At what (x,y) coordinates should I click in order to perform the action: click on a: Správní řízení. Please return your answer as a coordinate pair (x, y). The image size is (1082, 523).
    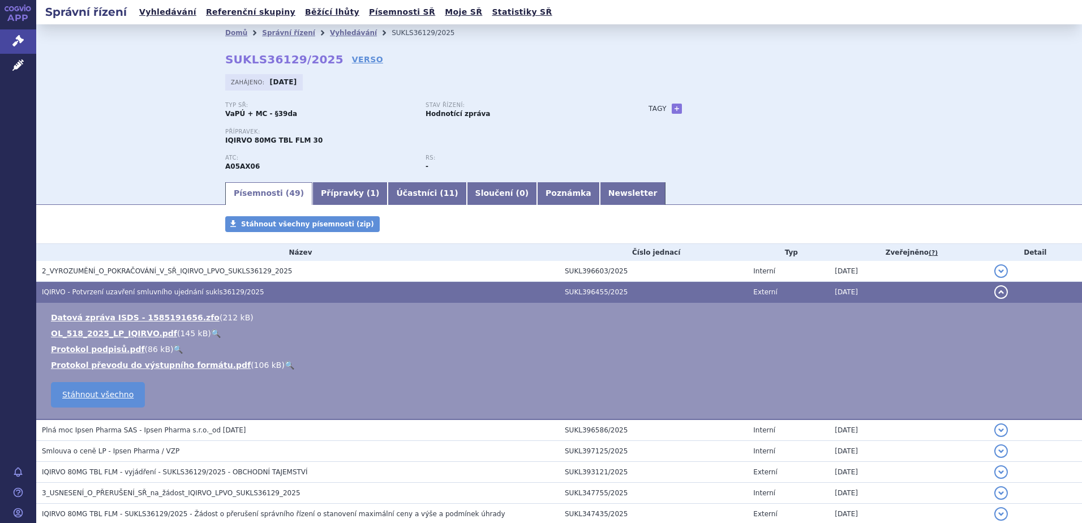
    Looking at the image, I should click on (289, 33).